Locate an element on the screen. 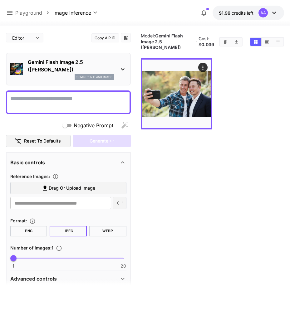  span: $1.96 is located at coordinates (225, 13).